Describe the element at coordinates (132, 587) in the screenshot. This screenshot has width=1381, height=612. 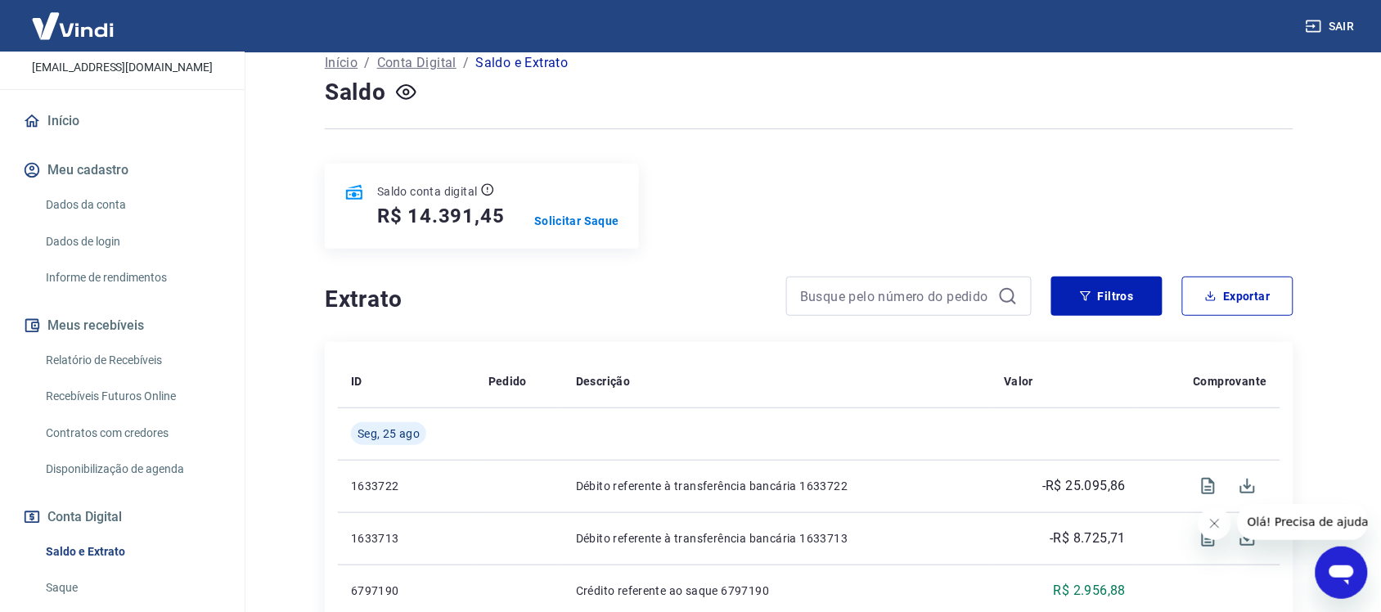
I see `a: Saque` at that location.